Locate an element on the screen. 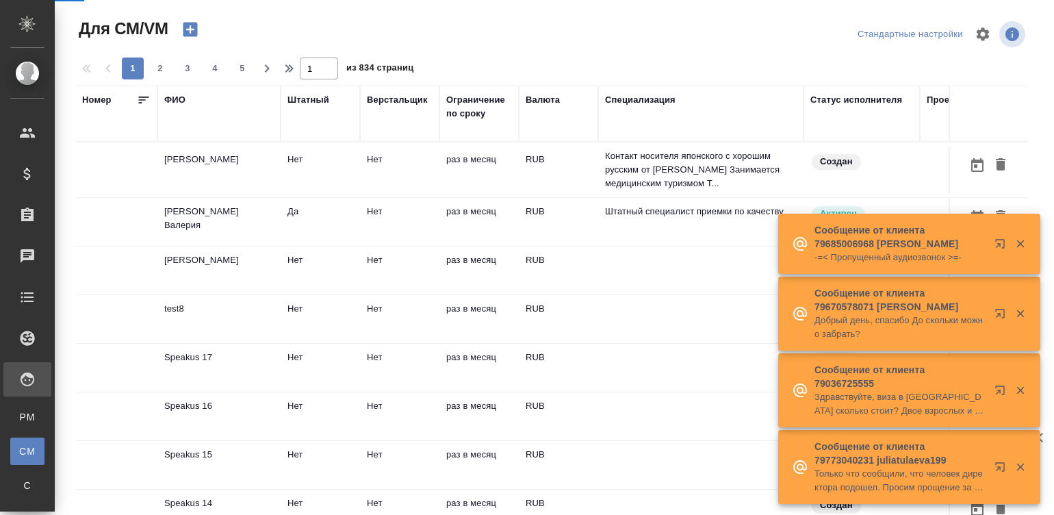  p: Добрый день, спасибо До скольки можно забрать? is located at coordinates (900, 327).